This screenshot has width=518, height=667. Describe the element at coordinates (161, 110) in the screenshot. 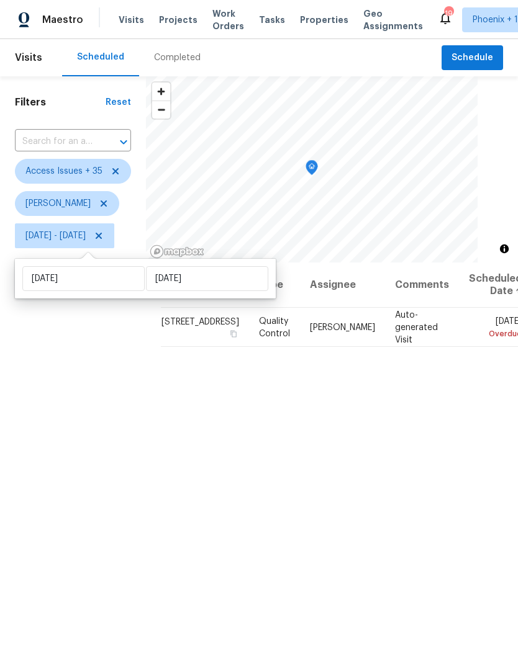

I see `span: Zoom out` at that location.